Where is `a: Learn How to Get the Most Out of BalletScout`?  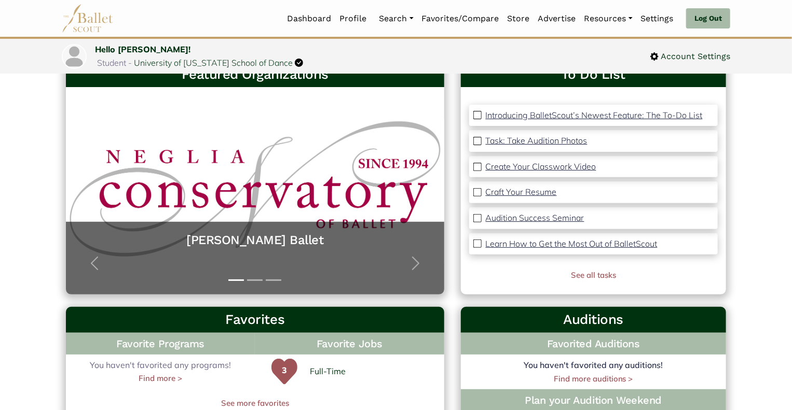
a: Learn How to Get the Most Out of BalletScout is located at coordinates (571, 244).